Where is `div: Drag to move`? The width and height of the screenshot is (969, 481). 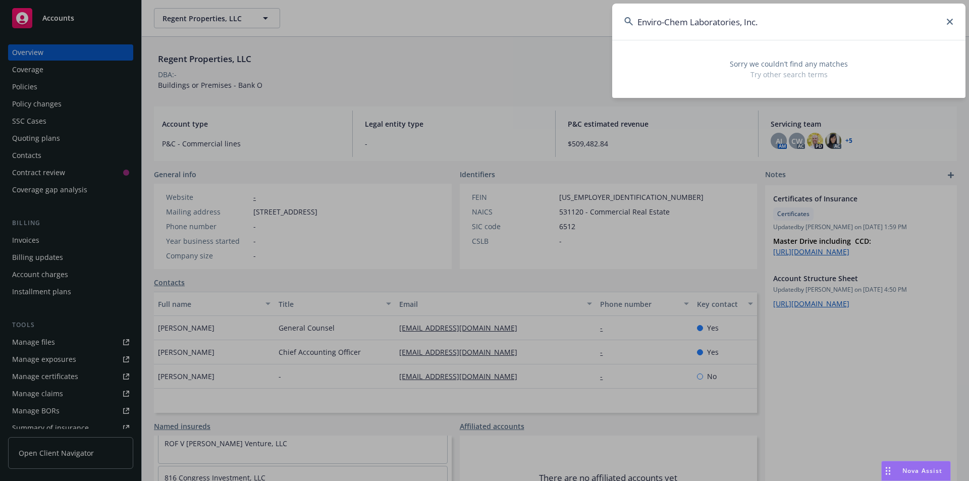 div: Drag to move is located at coordinates (888, 471).